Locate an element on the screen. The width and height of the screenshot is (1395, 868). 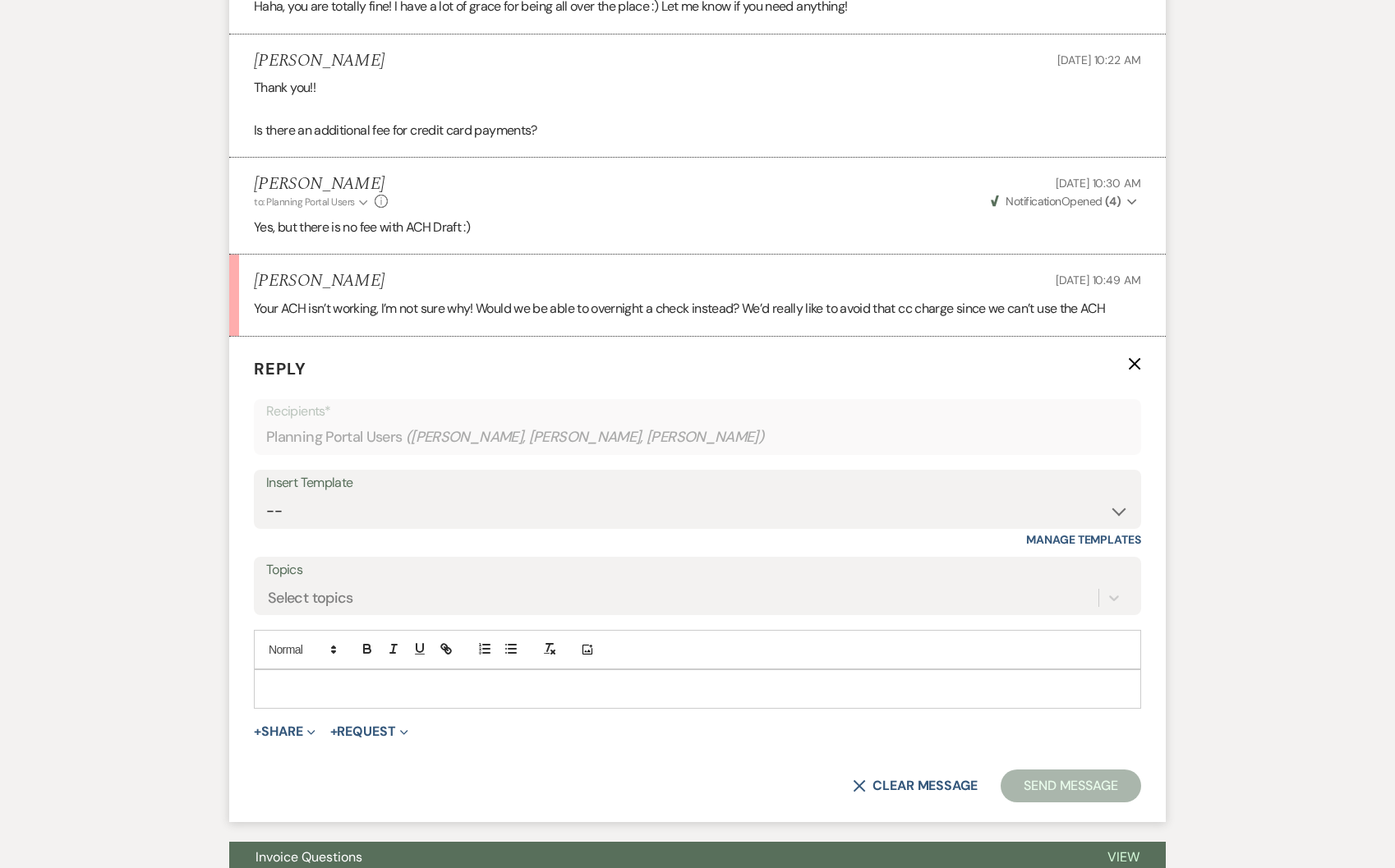
div: Select topics is located at coordinates (311, 598).